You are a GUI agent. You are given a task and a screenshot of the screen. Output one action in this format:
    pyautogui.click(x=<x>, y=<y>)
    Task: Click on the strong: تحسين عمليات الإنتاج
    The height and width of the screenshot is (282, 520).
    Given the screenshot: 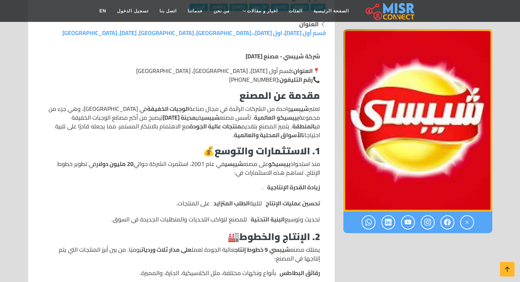 What is the action you would take?
    pyautogui.click(x=293, y=203)
    